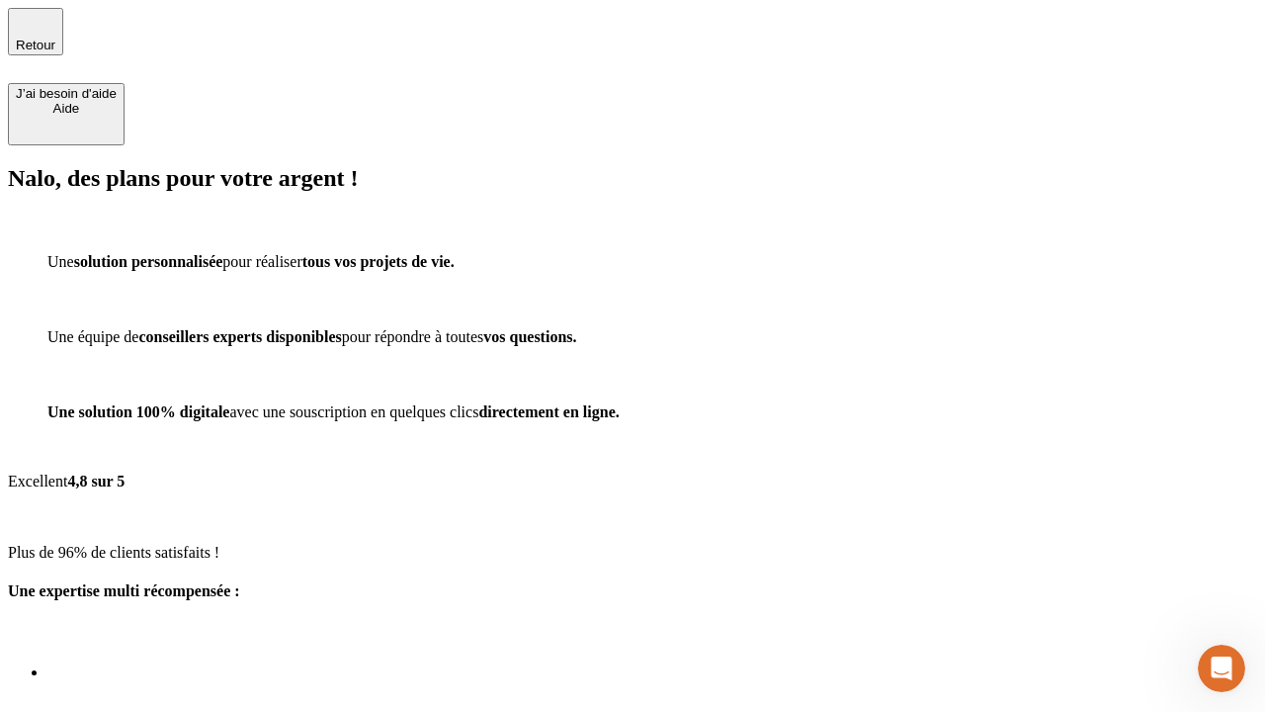 This screenshot has height=712, width=1265. What do you see at coordinates (633, 553) in the screenshot?
I see `p: Plus de 96% de clients satisfaits !` at bounding box center [633, 553].